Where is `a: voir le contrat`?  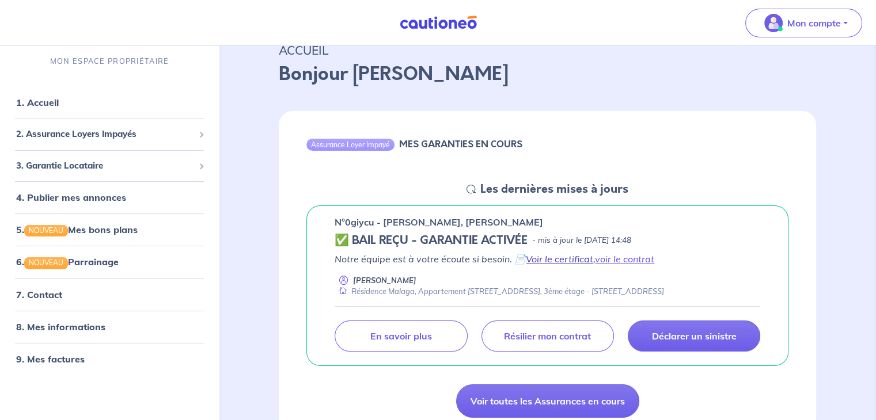
a: voir le contrat is located at coordinates (624, 259).